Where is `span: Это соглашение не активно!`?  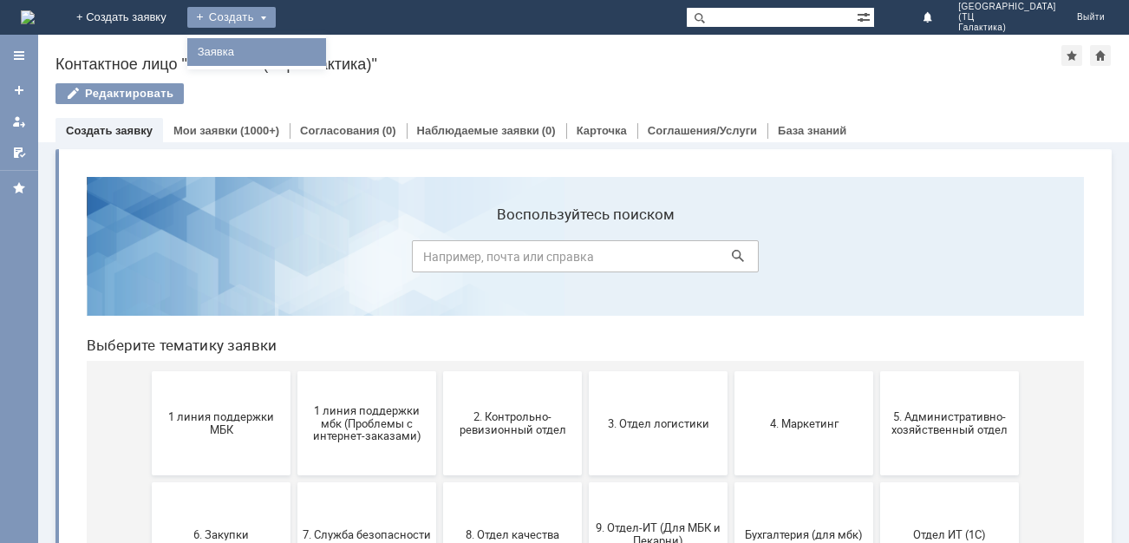
span: Это соглашение не активно! is located at coordinates (731, 482).